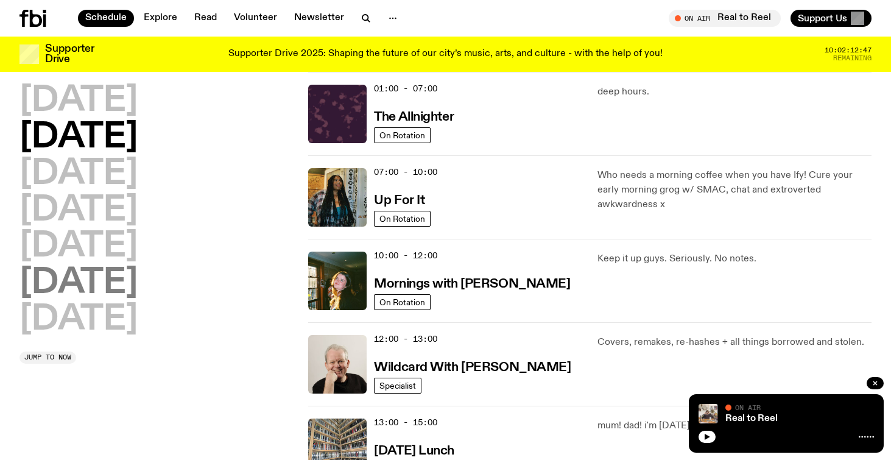  Describe the element at coordinates (106, 18) in the screenshot. I see `a: Schedule` at that location.